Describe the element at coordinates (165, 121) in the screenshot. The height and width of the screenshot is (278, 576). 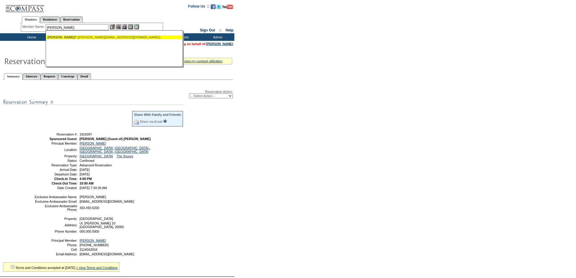
I see `input: What is this?` at that location.